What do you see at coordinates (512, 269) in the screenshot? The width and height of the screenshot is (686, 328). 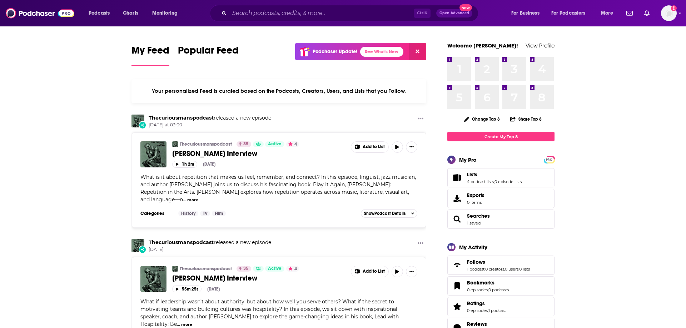 I see `a: 0 users` at bounding box center [512, 269].